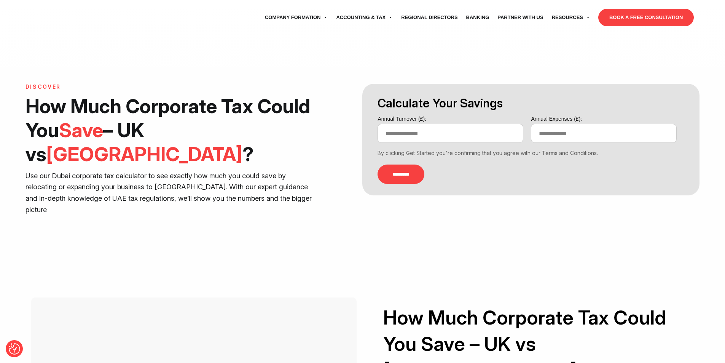 The image size is (725, 363). What do you see at coordinates (429, 18) in the screenshot?
I see `a: Regional Directors` at bounding box center [429, 18].